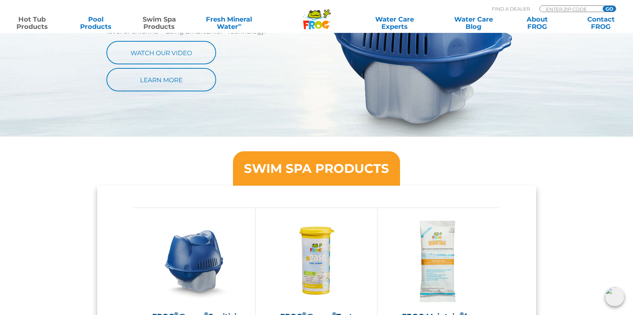 The width and height of the screenshot is (633, 315). I want to click on a: Hot TubProducts, so click(32, 23).